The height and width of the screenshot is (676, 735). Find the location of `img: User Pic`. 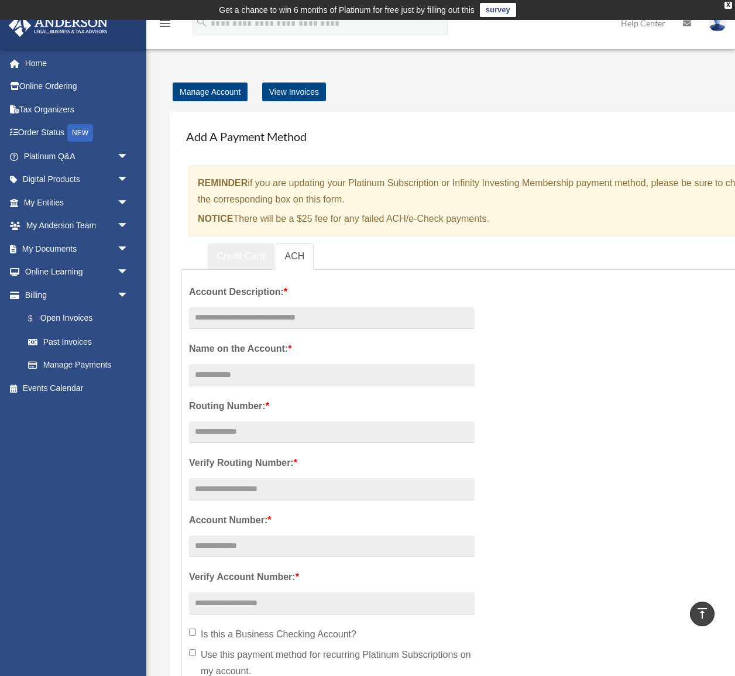

img: User Pic is located at coordinates (717, 23).